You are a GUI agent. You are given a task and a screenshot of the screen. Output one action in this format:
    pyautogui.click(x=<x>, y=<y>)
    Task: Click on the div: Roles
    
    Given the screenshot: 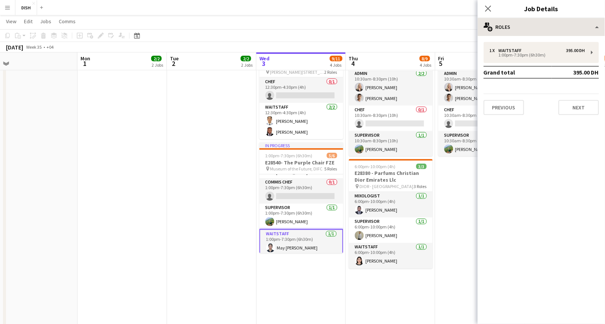 What is the action you would take?
    pyautogui.click(x=541, y=27)
    